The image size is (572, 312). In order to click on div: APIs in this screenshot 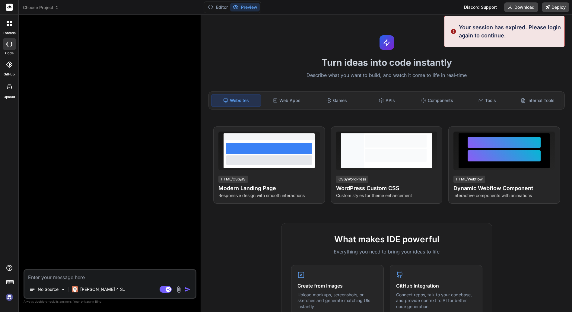, I will do `click(386, 100)`.